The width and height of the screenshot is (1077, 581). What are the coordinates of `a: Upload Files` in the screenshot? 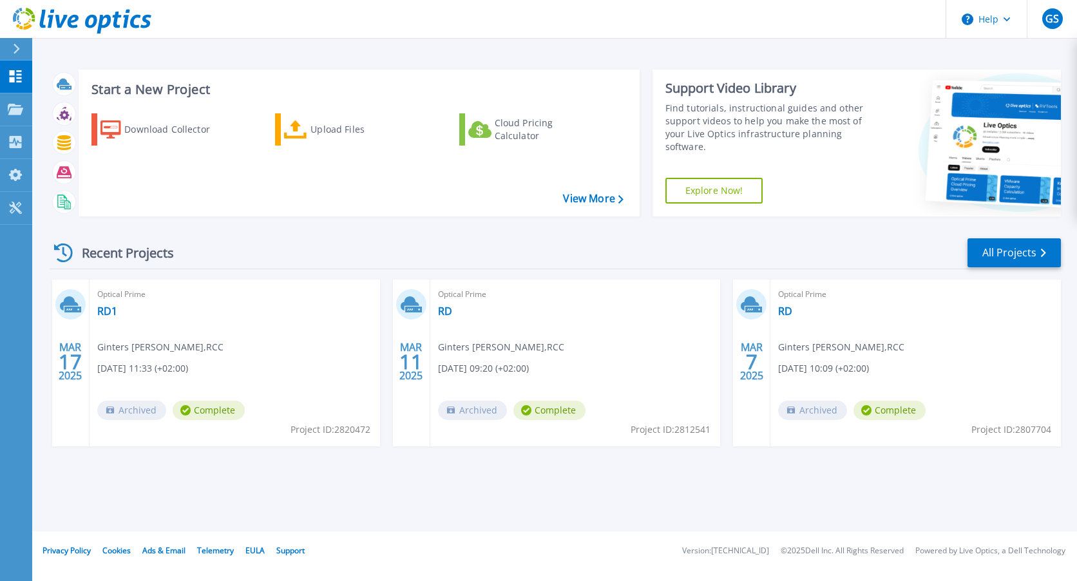 It's located at (347, 129).